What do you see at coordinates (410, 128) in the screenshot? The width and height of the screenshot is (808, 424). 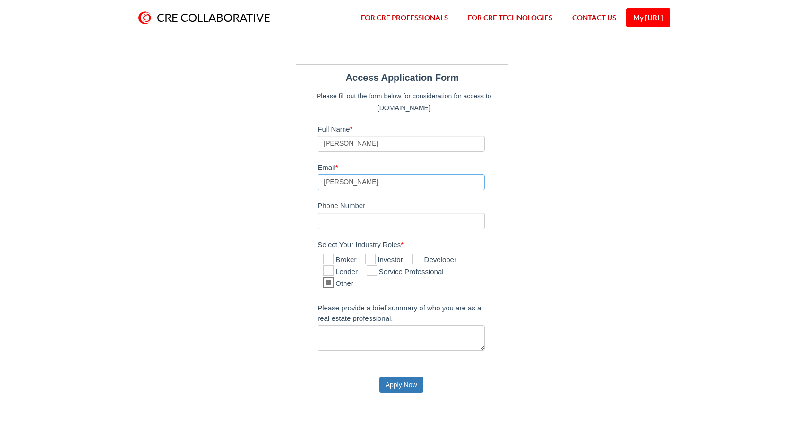 I see `label: Full Name` at bounding box center [410, 128].